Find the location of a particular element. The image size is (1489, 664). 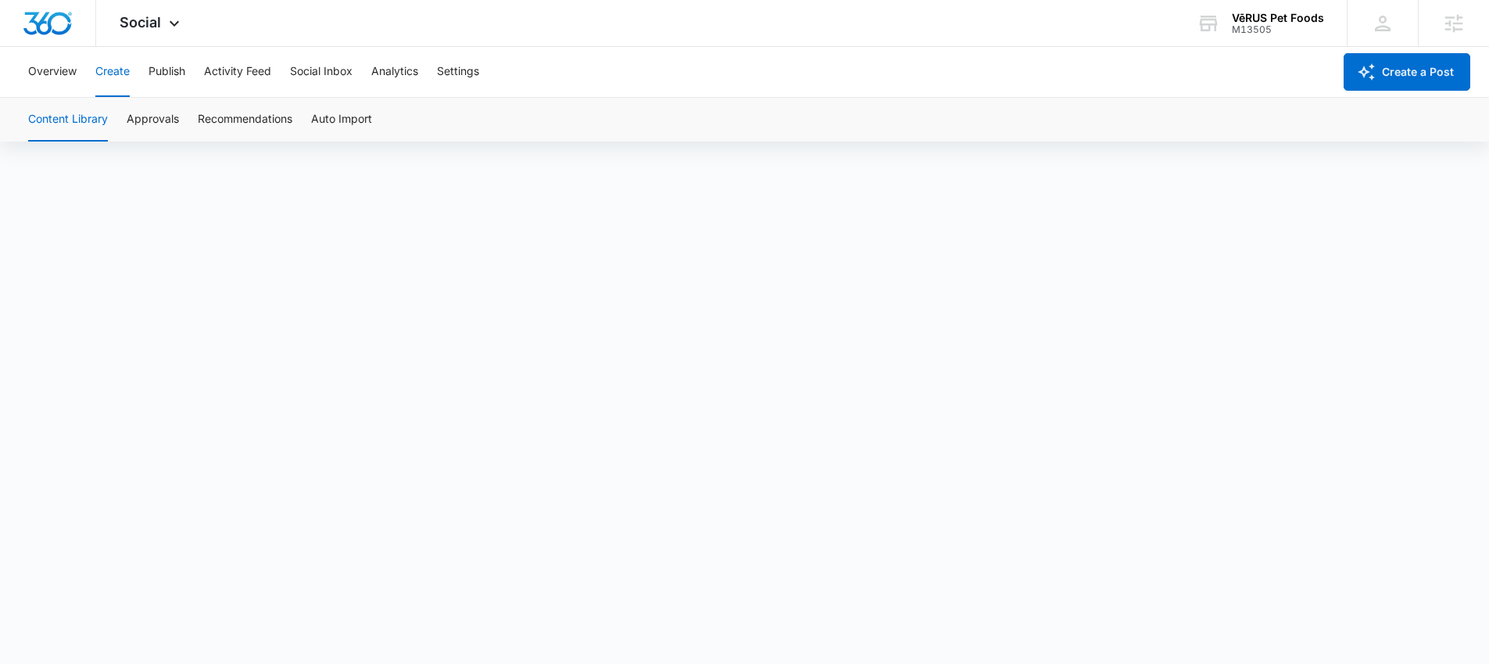

button: Social Inbox is located at coordinates (321, 72).